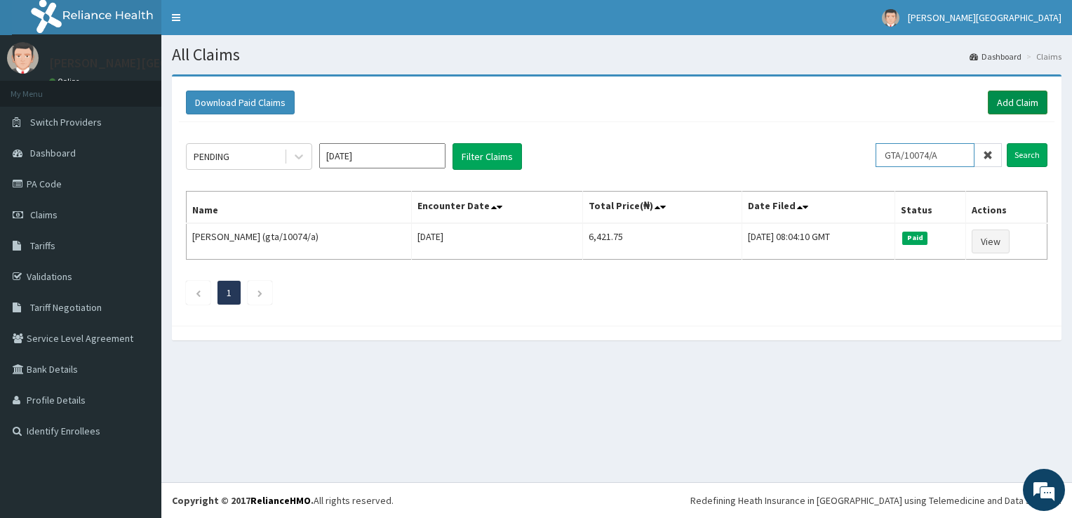 The width and height of the screenshot is (1072, 518). I want to click on th: Total Price(₦), so click(662, 208).